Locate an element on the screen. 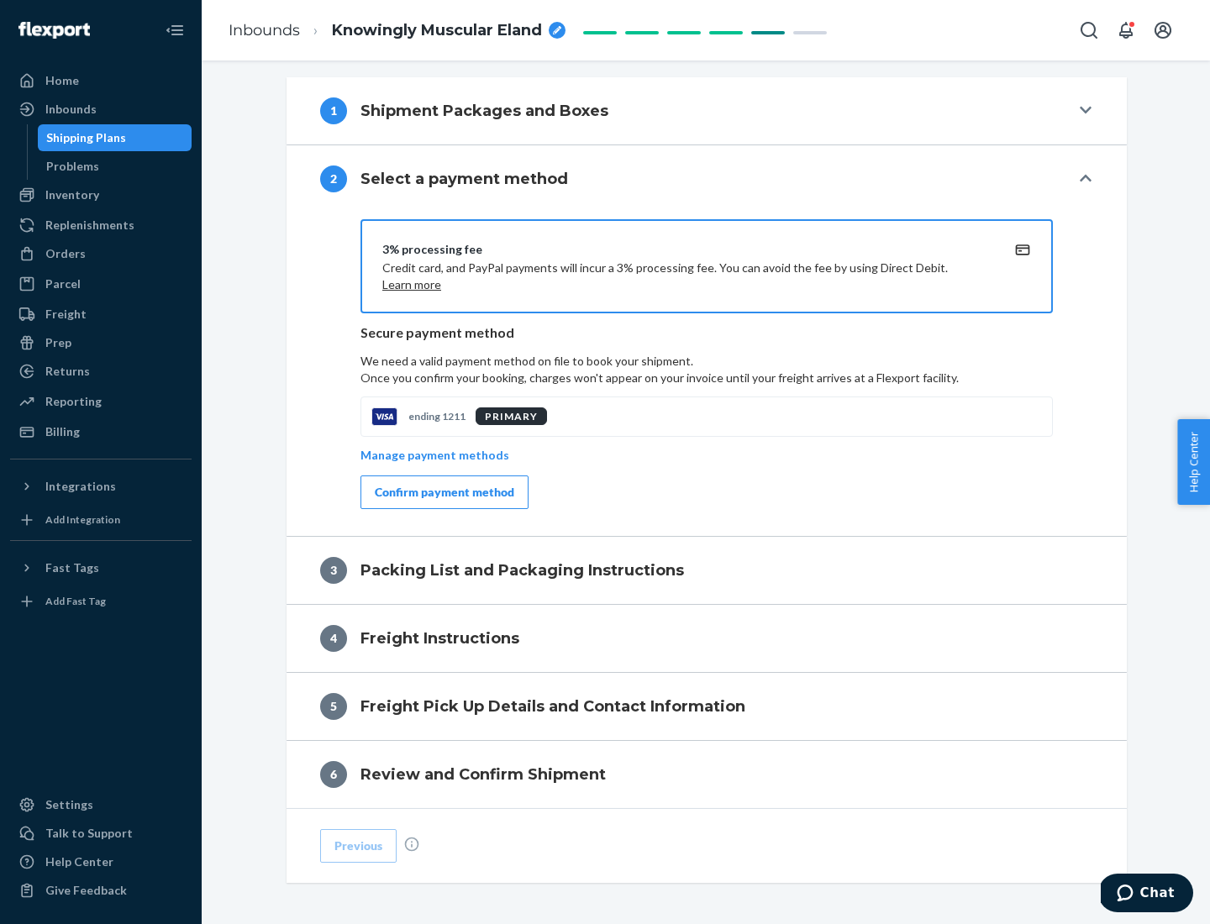  p: We need a valid payment method on file to book your shipment. is located at coordinates (707, 370).